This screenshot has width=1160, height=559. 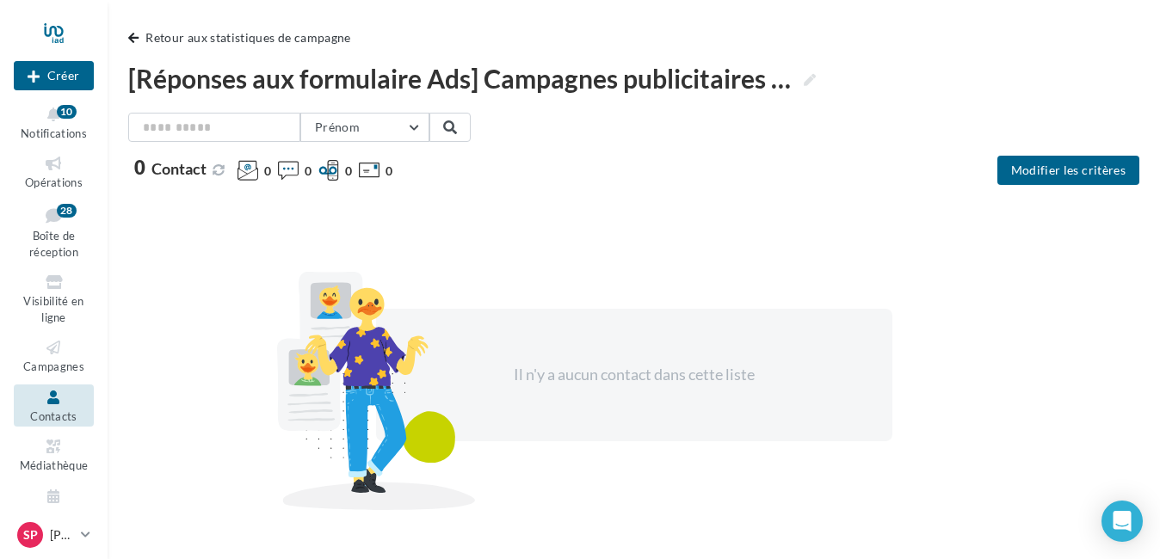 What do you see at coordinates (179, 169) in the screenshot?
I see `span: Contact` at bounding box center [179, 169].